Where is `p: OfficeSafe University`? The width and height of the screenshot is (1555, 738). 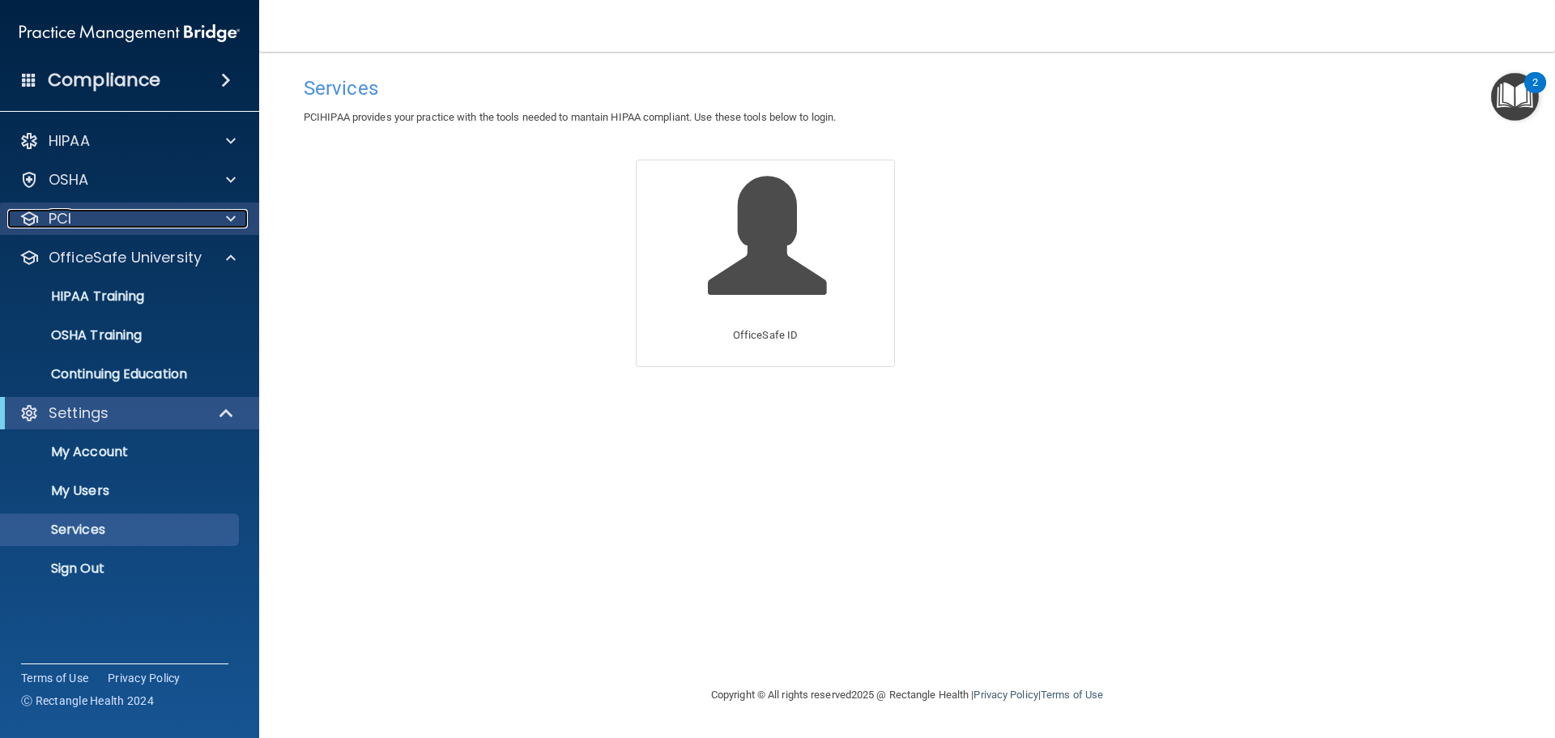
p: OfficeSafe University is located at coordinates (125, 257).